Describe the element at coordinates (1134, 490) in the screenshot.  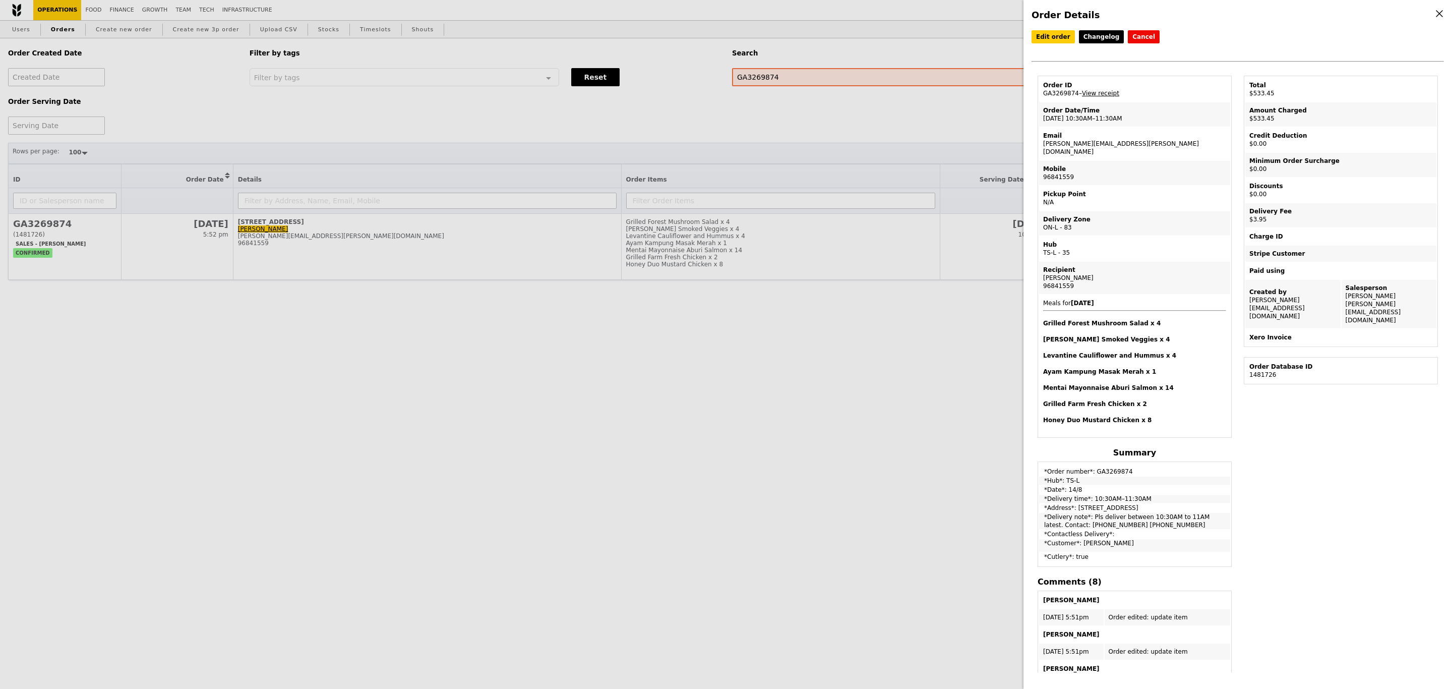
I see `td: *Date*: 14/8` at that location.